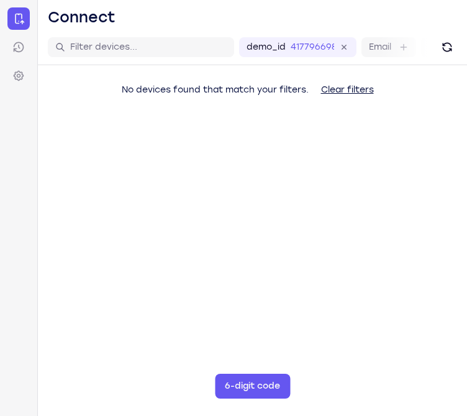 The image size is (467, 416). I want to click on a: Settings, so click(19, 76).